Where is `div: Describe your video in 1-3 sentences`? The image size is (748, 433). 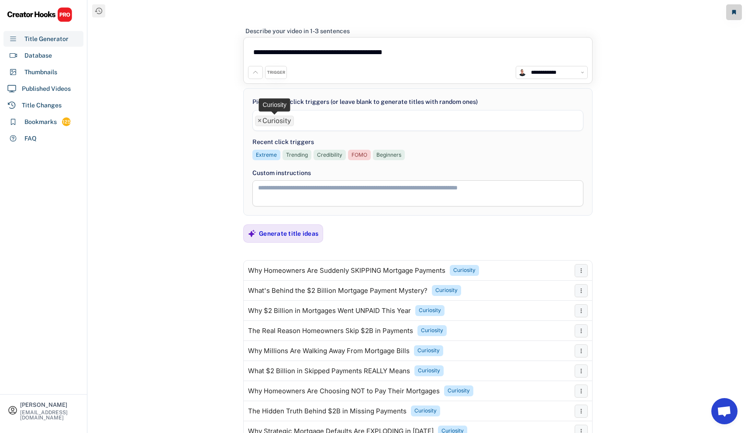 div: Describe your video in 1-3 sentences is located at coordinates (297, 31).